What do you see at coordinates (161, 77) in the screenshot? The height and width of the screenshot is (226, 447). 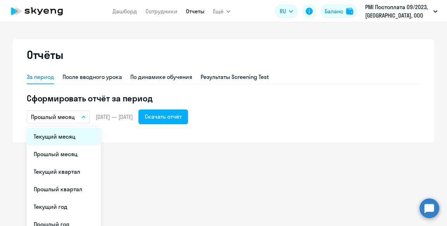 I see `div: По динамике обучения` at bounding box center [161, 77].